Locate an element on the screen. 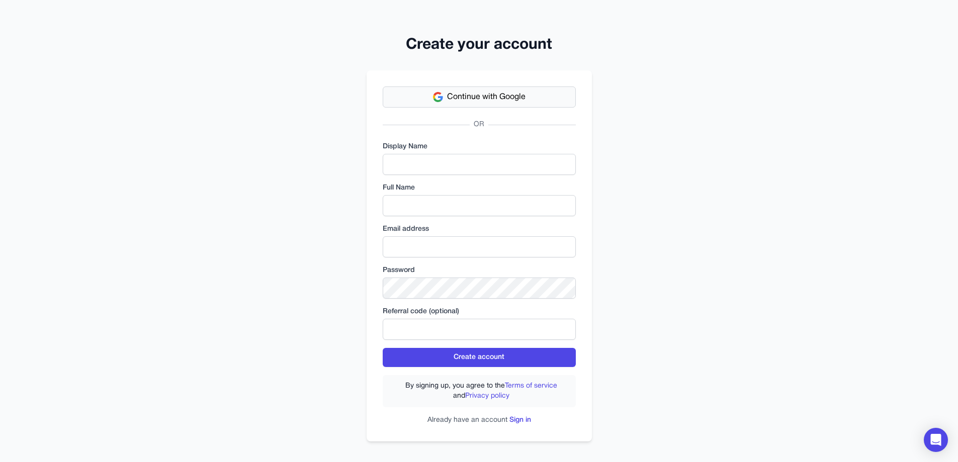 The image size is (958, 462). button: Continue with Google is located at coordinates (479, 97).